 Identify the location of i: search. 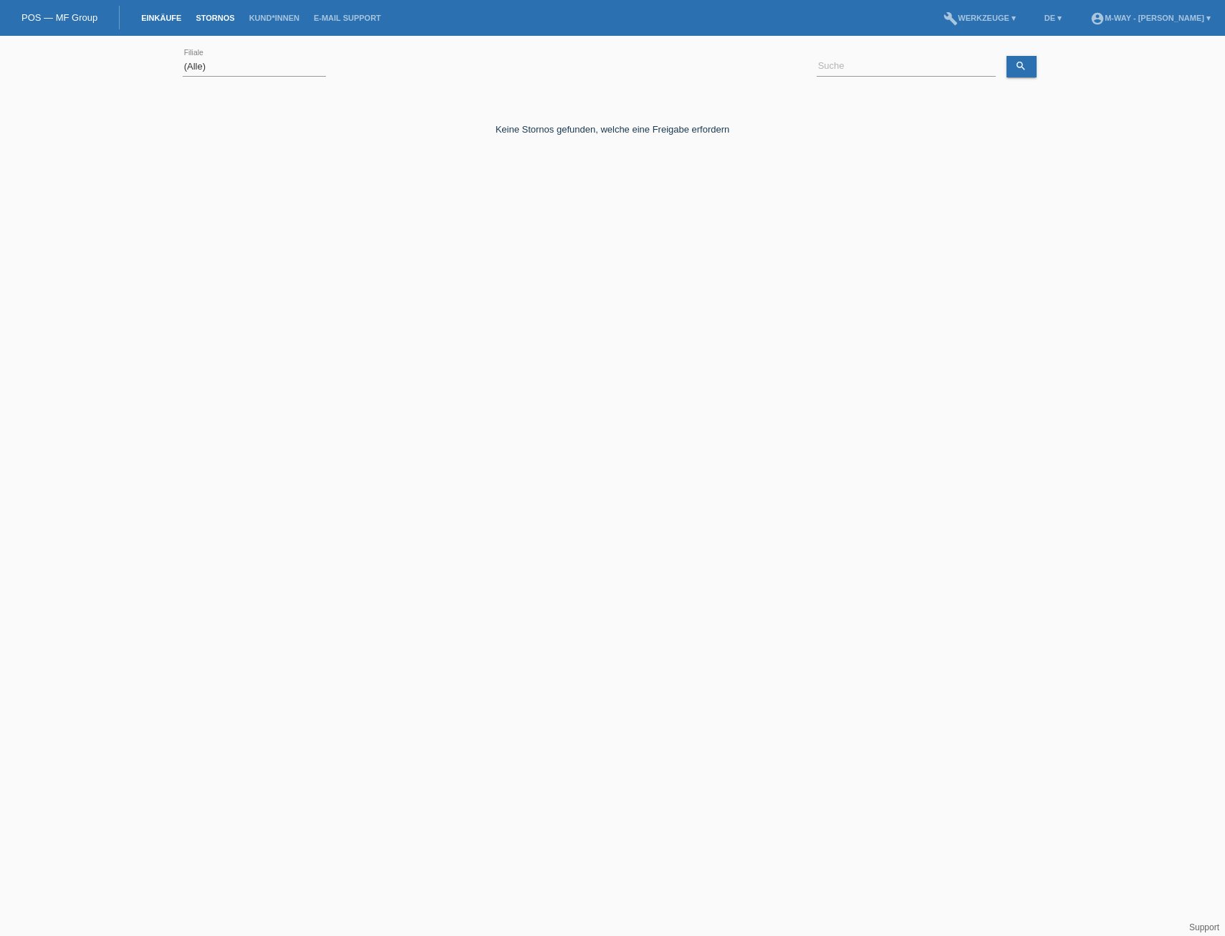
(1021, 66).